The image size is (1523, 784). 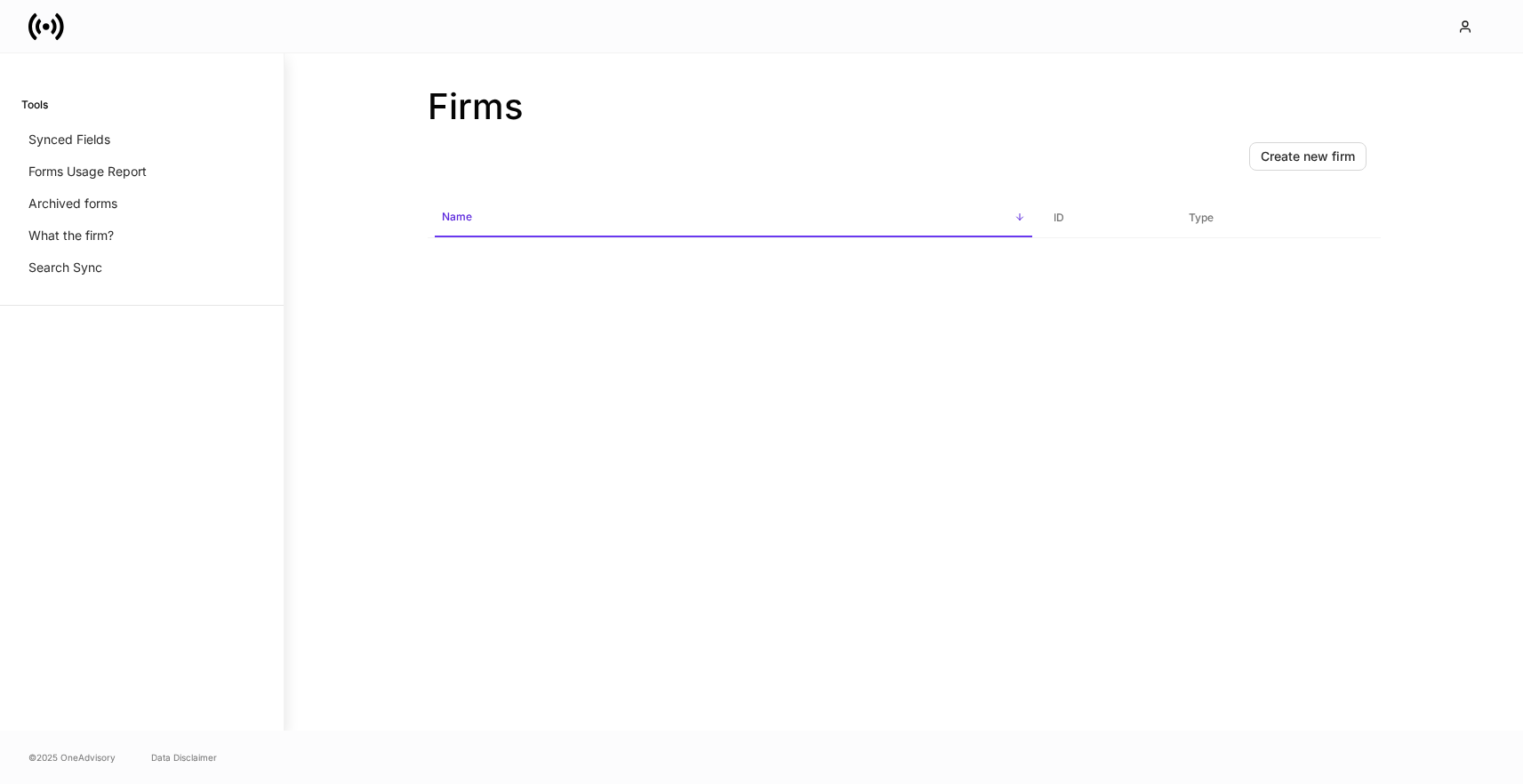 I want to click on a: Synced Fields, so click(x=141, y=140).